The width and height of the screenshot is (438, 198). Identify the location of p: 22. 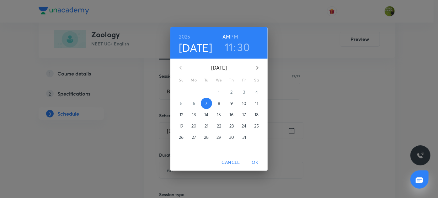
(219, 126).